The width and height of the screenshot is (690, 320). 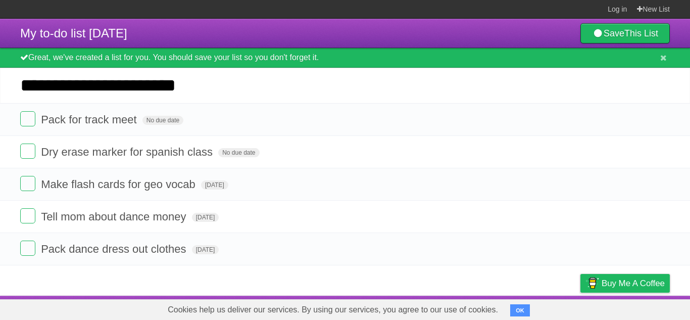 What do you see at coordinates (457, 308) in the screenshot?
I see `a: About` at bounding box center [457, 308].